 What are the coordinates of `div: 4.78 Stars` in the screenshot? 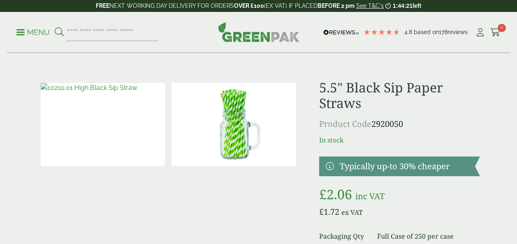 It's located at (381, 32).